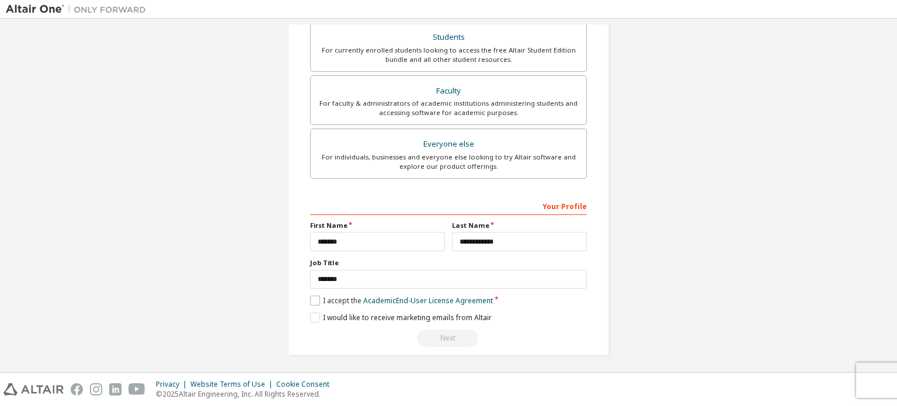 Image resolution: width=897 pixels, height=406 pixels. I want to click on img: instagram.svg, so click(96, 389).